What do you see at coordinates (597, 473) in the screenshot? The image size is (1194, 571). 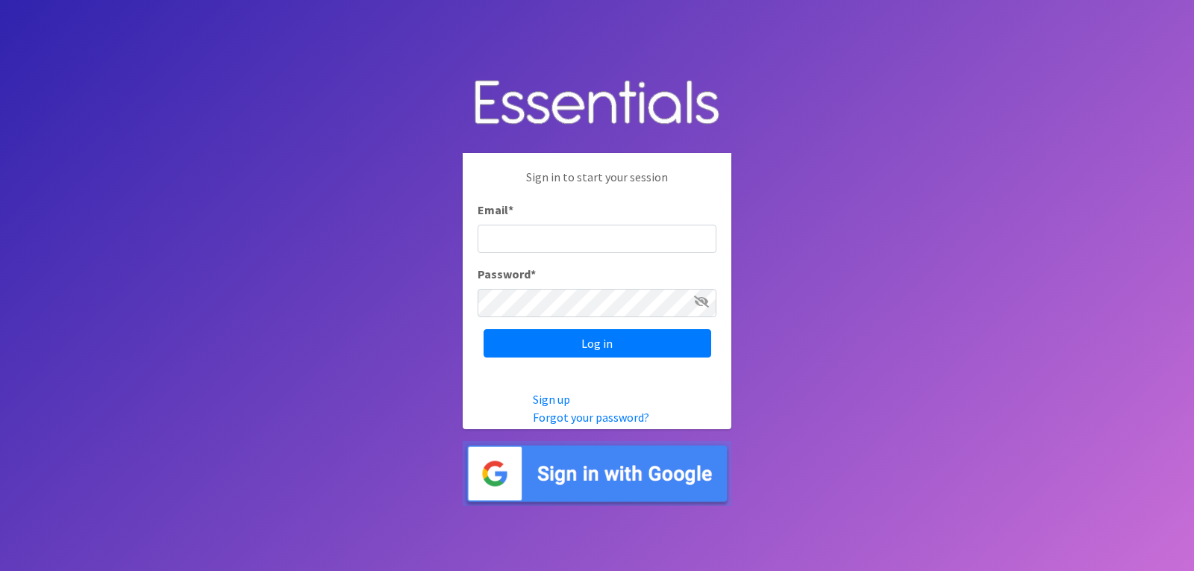 I see `img: Sign in with Google` at bounding box center [597, 473].